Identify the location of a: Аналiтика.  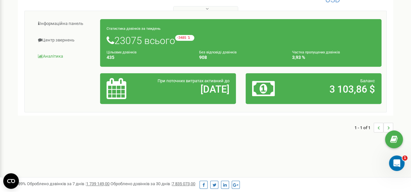
(65, 56).